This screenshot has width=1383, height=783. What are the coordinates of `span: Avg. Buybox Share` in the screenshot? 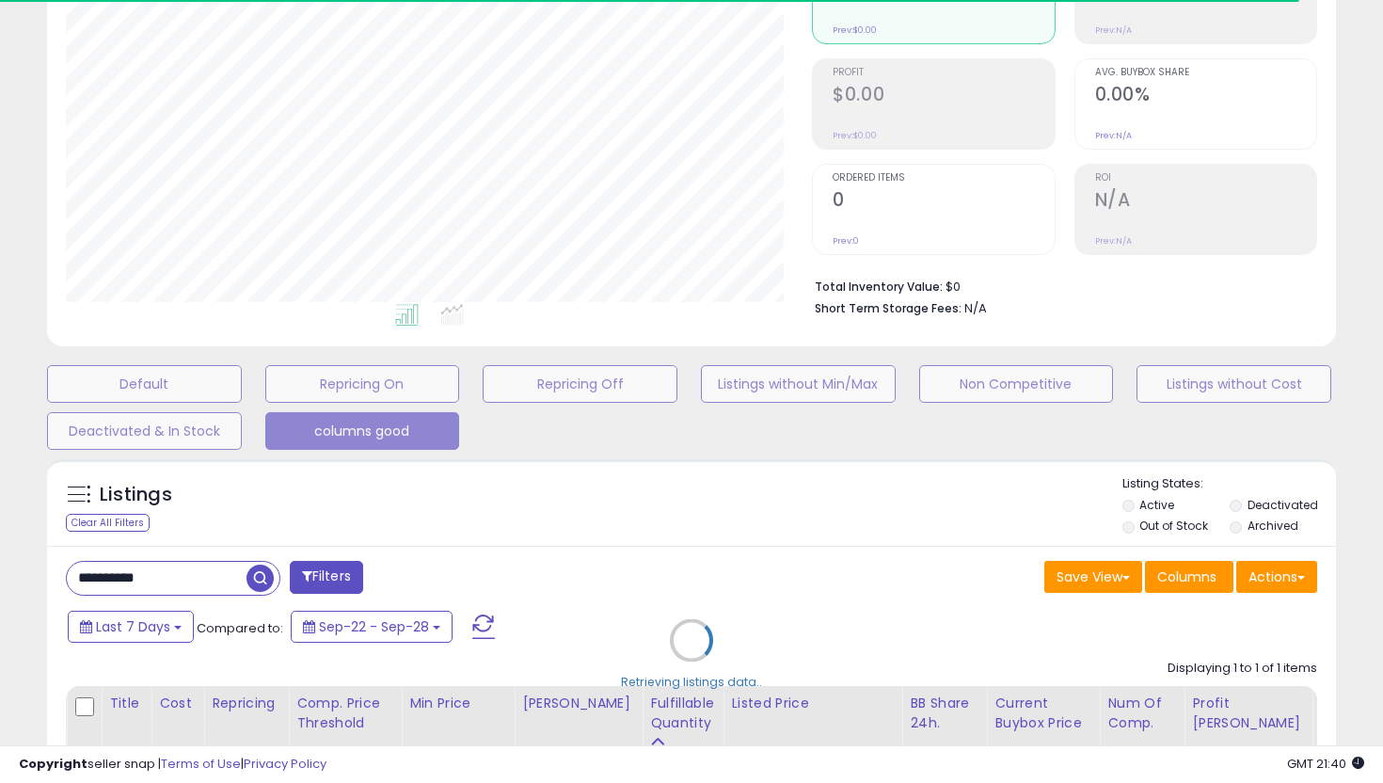 It's located at (1205, 72).